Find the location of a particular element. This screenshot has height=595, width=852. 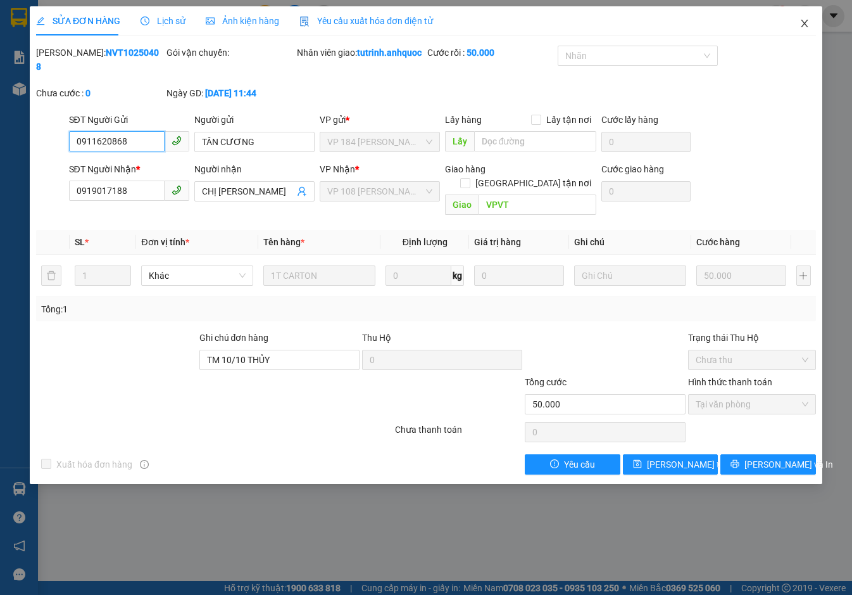

span: Cước hàng is located at coordinates (718, 242).